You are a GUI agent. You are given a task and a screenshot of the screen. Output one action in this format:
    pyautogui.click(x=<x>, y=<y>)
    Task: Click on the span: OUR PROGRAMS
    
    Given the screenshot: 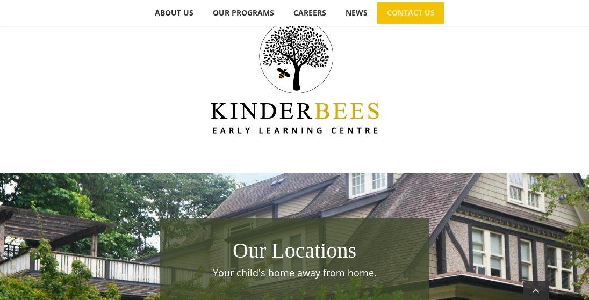 What is the action you would take?
    pyautogui.click(x=243, y=13)
    